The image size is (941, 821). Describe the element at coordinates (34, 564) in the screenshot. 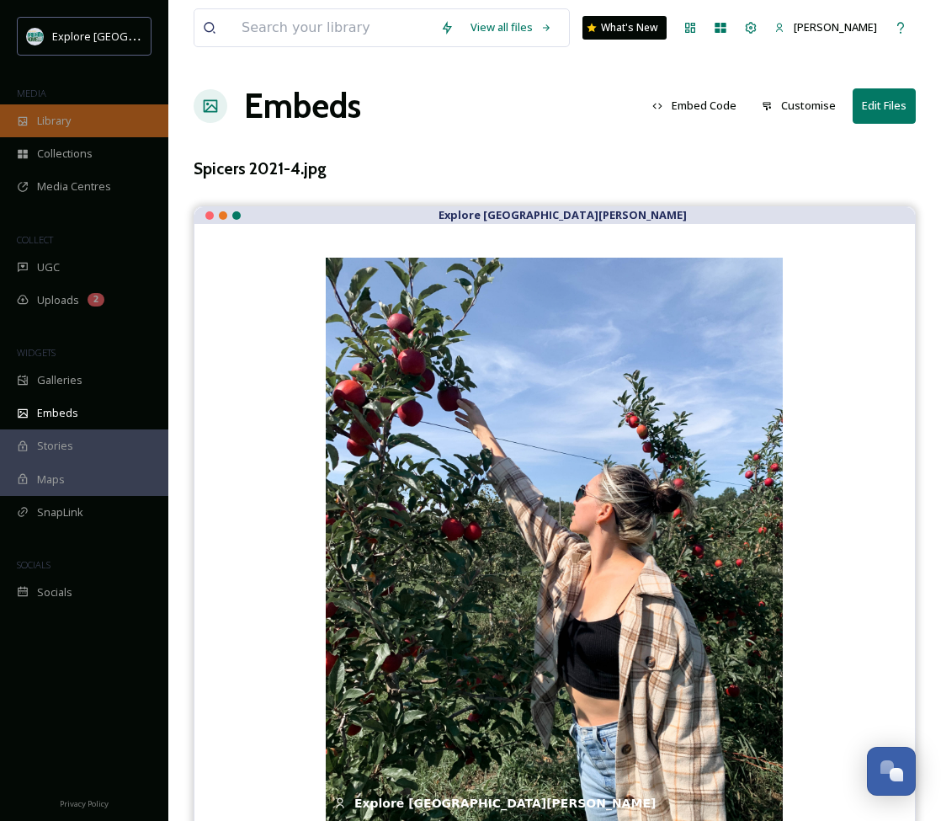

I see `span: SOCIALS` at that location.